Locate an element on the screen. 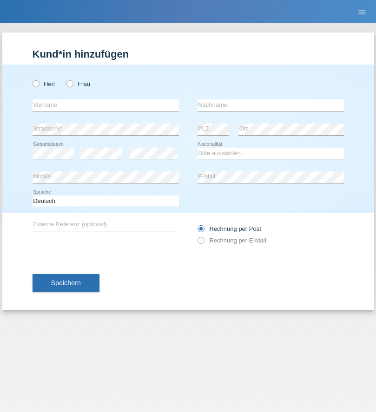  a: menu is located at coordinates (362, 12).